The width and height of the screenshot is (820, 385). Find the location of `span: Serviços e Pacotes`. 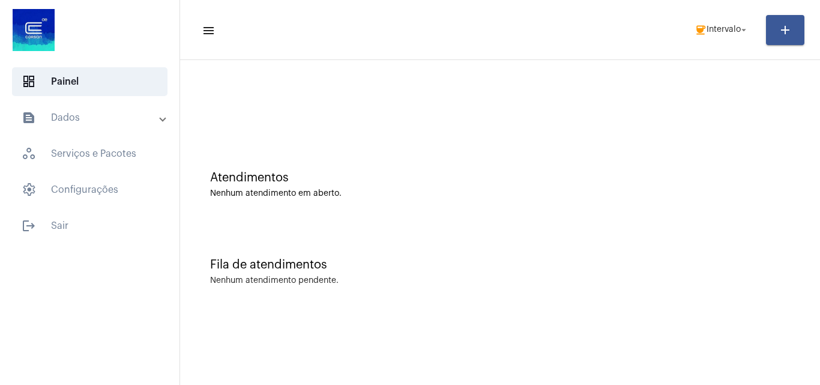

span: Serviços e Pacotes is located at coordinates (89, 154).